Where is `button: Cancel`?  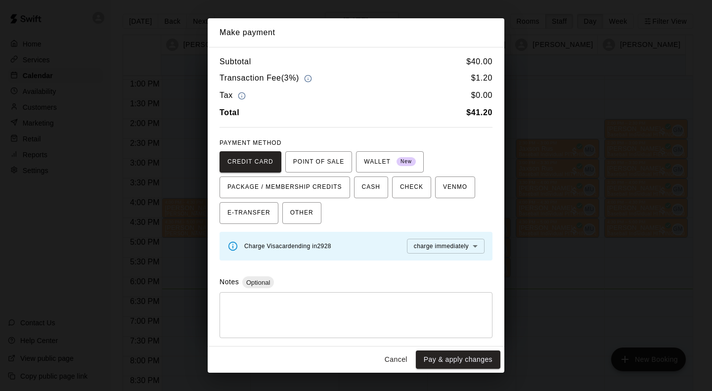 button: Cancel is located at coordinates (396, 360).